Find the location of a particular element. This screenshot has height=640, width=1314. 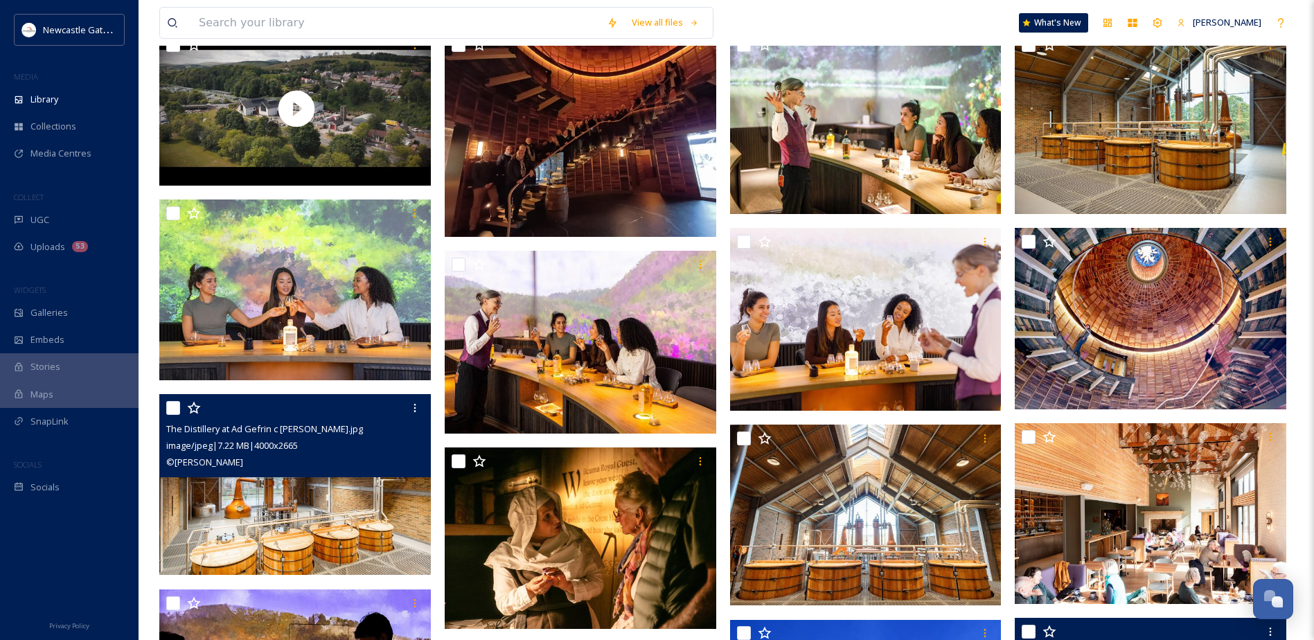

img: 1025940-199.jpg is located at coordinates (295, 290).